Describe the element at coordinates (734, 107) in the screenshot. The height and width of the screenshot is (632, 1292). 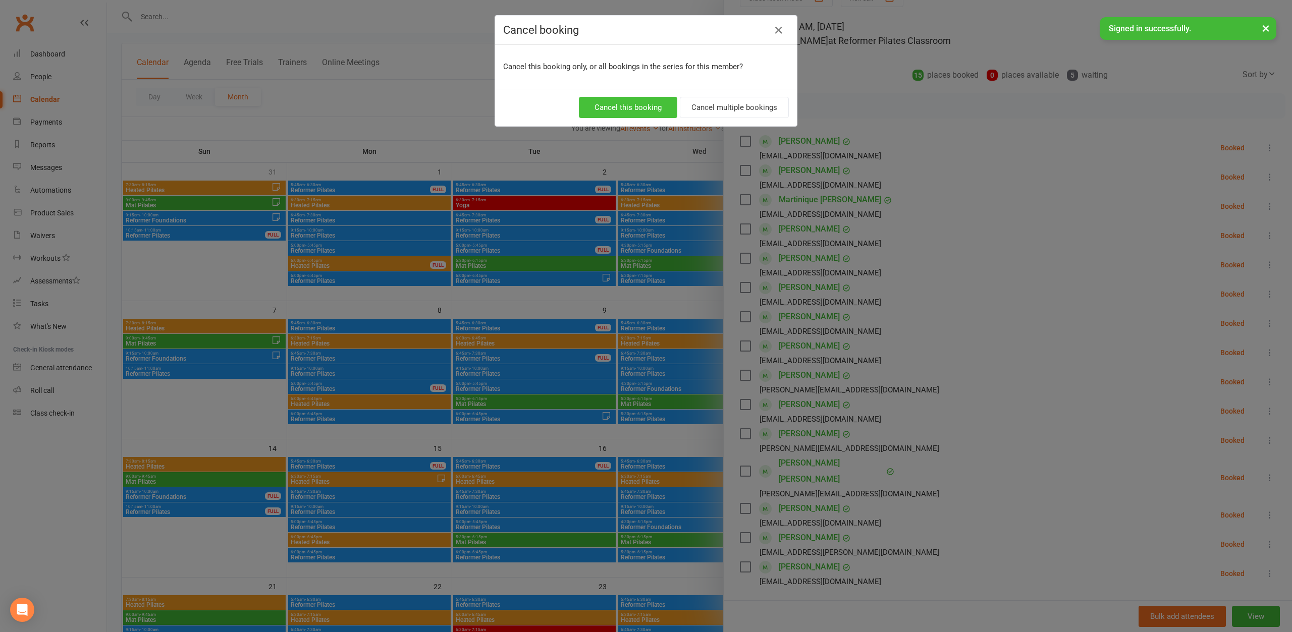
I see `button: Cancel multiple bookings` at that location.